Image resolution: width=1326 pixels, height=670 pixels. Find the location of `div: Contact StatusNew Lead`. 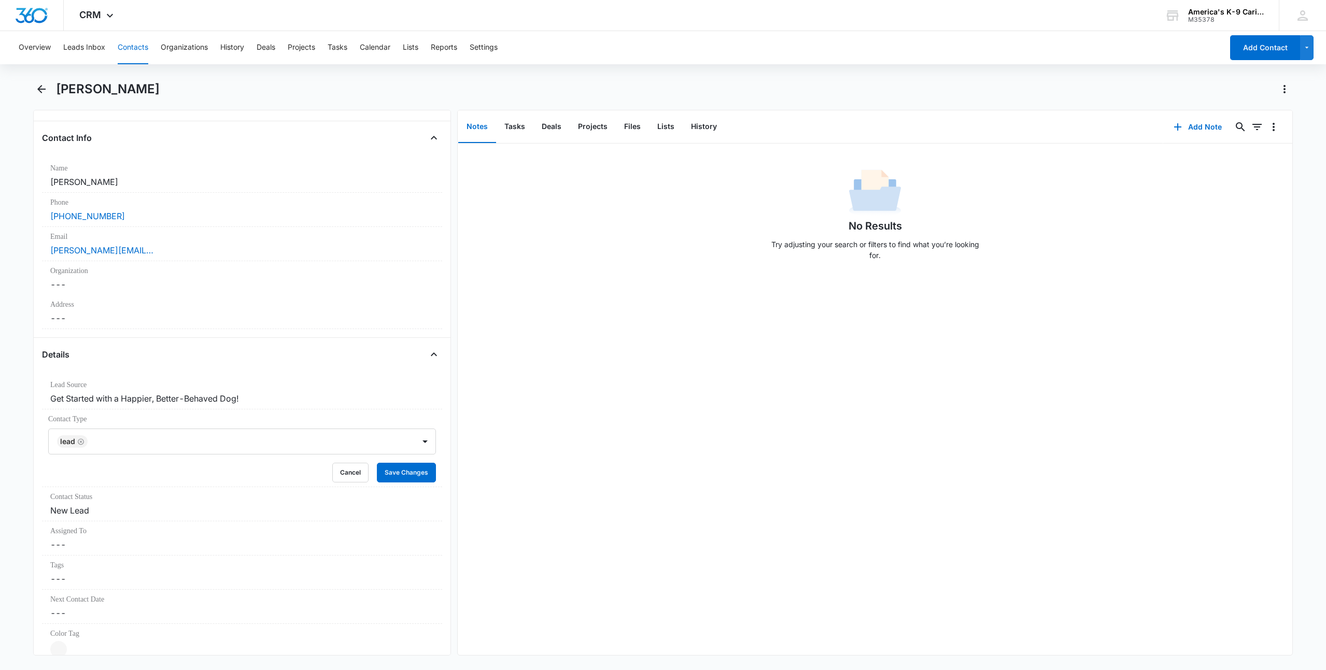

div: Contact StatusNew Lead is located at coordinates (242, 504).